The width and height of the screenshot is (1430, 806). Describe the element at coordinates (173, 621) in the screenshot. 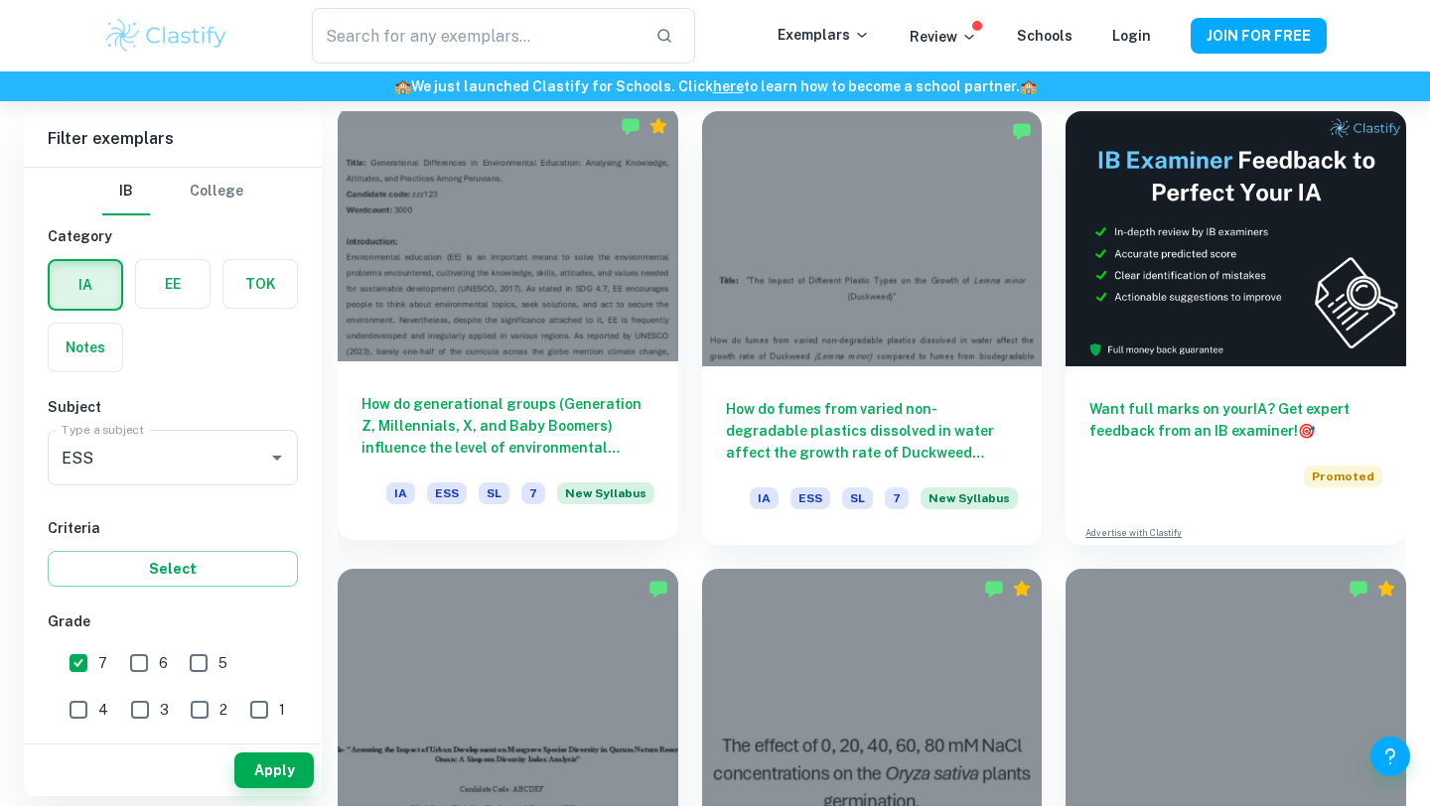

I see `h6: Grade` at that location.